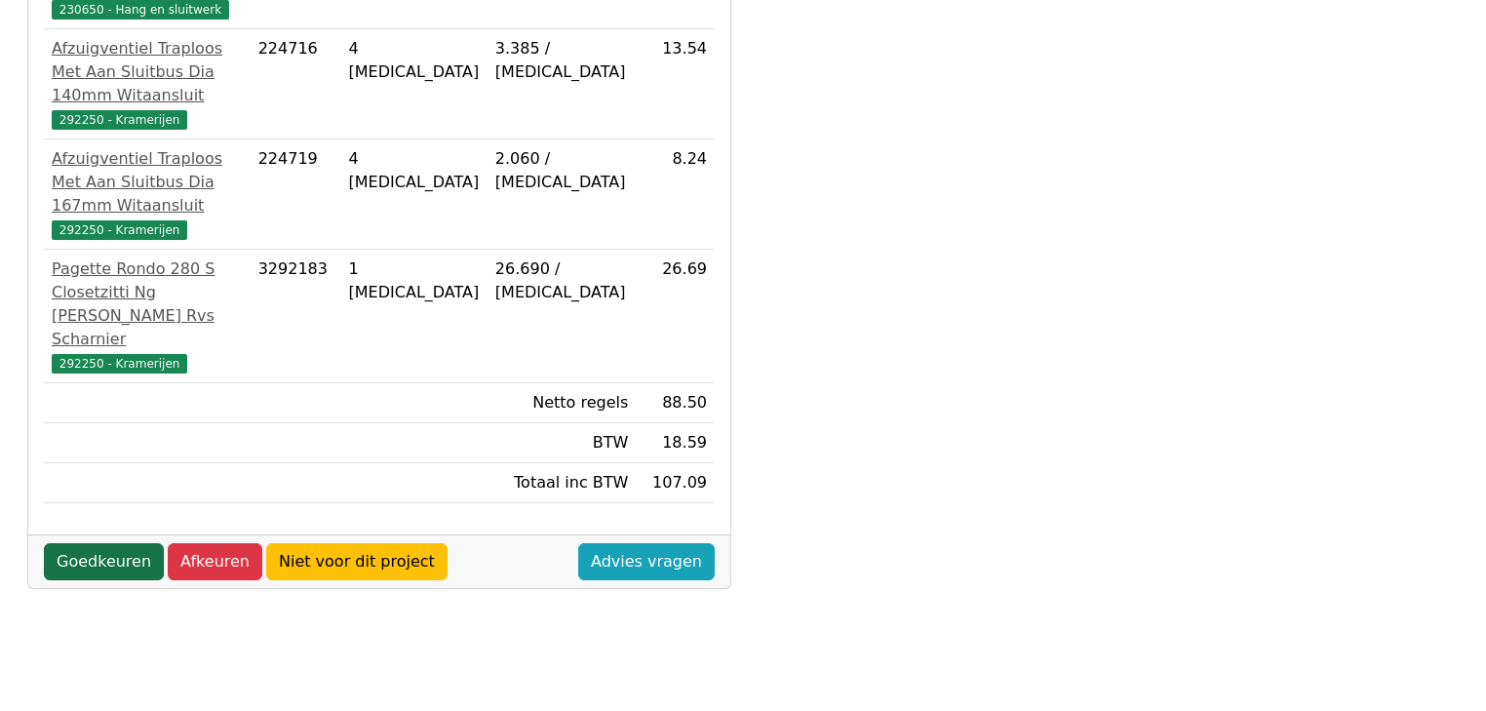 This screenshot has width=1486, height=711. What do you see at coordinates (675, 316) in the screenshot?
I see `td: 26.69` at bounding box center [675, 316].